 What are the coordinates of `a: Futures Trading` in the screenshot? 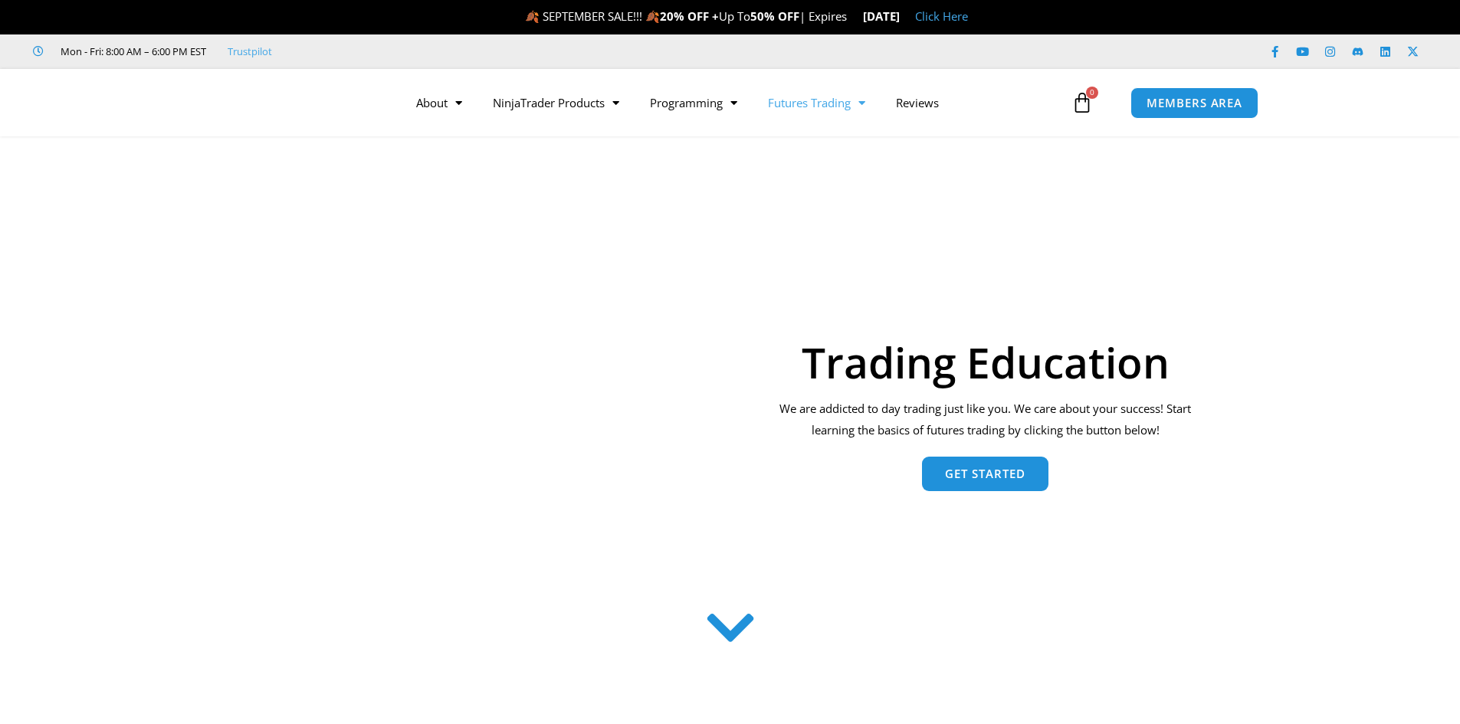 It's located at (816, 103).